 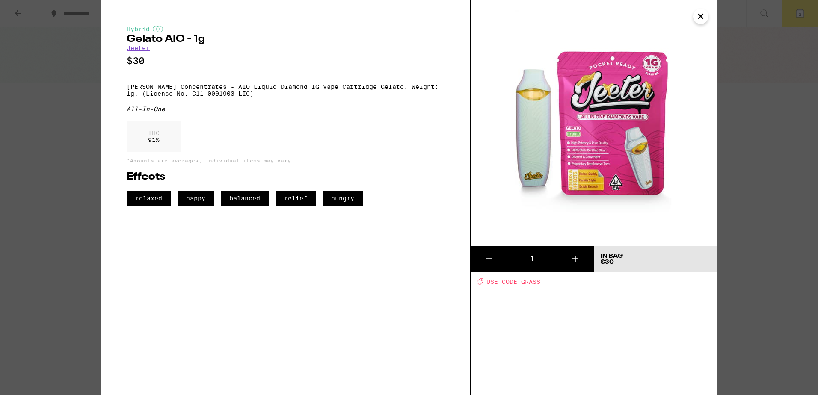 I want to click on span: relaxed, so click(x=148, y=199).